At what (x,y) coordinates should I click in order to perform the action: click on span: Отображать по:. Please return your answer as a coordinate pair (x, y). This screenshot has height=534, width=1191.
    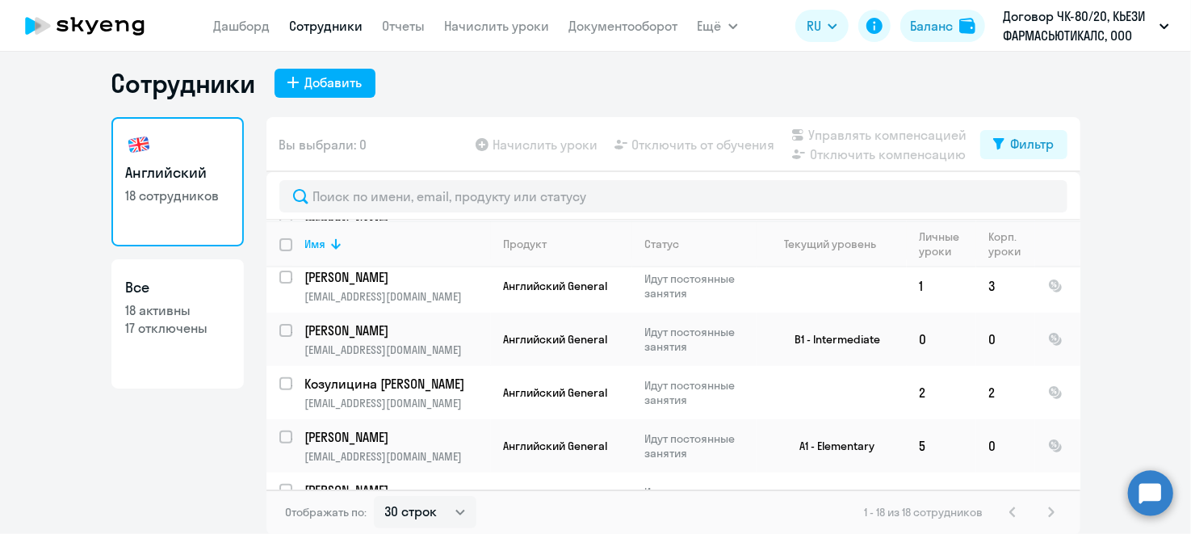
    Looking at the image, I should click on (326, 512).